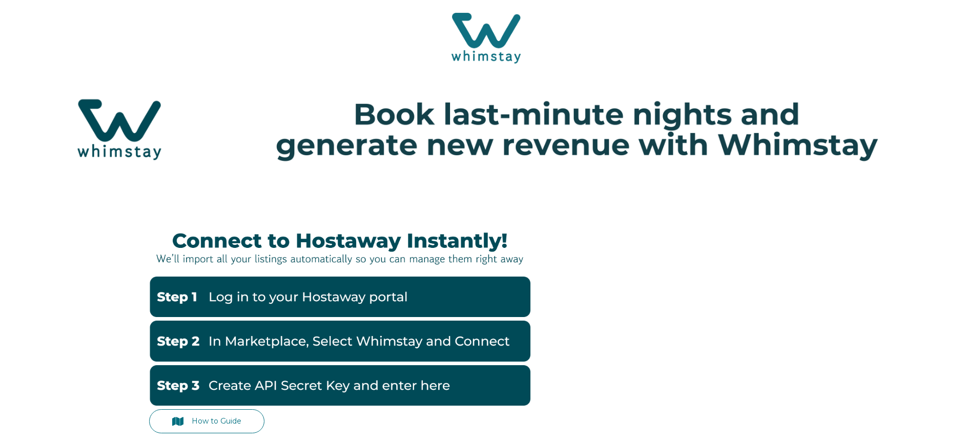 The image size is (964, 442). What do you see at coordinates (340, 247) in the screenshot?
I see `img: Hostaway Banner` at bounding box center [340, 247].